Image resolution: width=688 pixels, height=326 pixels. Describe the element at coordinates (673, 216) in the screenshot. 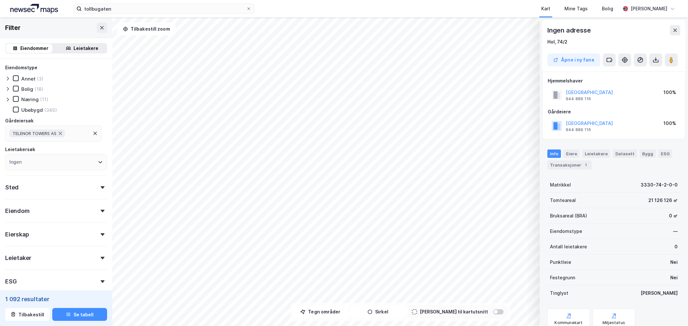

I see `div: 0 ㎡` at that location.